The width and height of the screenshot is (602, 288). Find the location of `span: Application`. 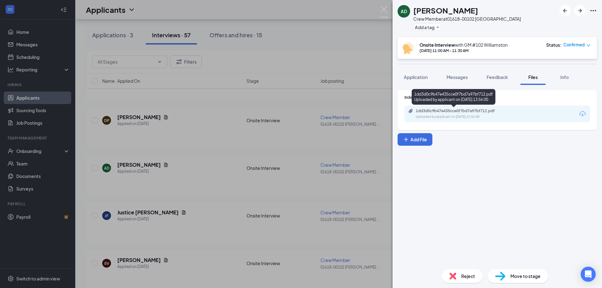

span: Application is located at coordinates (416, 77).